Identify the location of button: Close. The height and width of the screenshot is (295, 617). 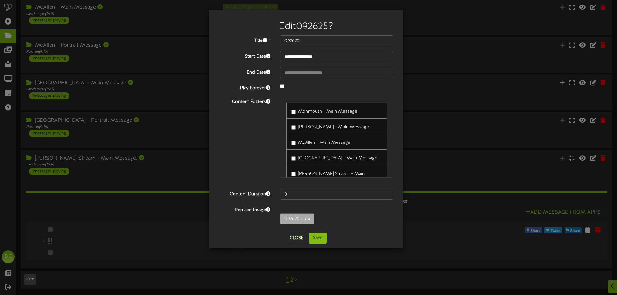
(296, 238).